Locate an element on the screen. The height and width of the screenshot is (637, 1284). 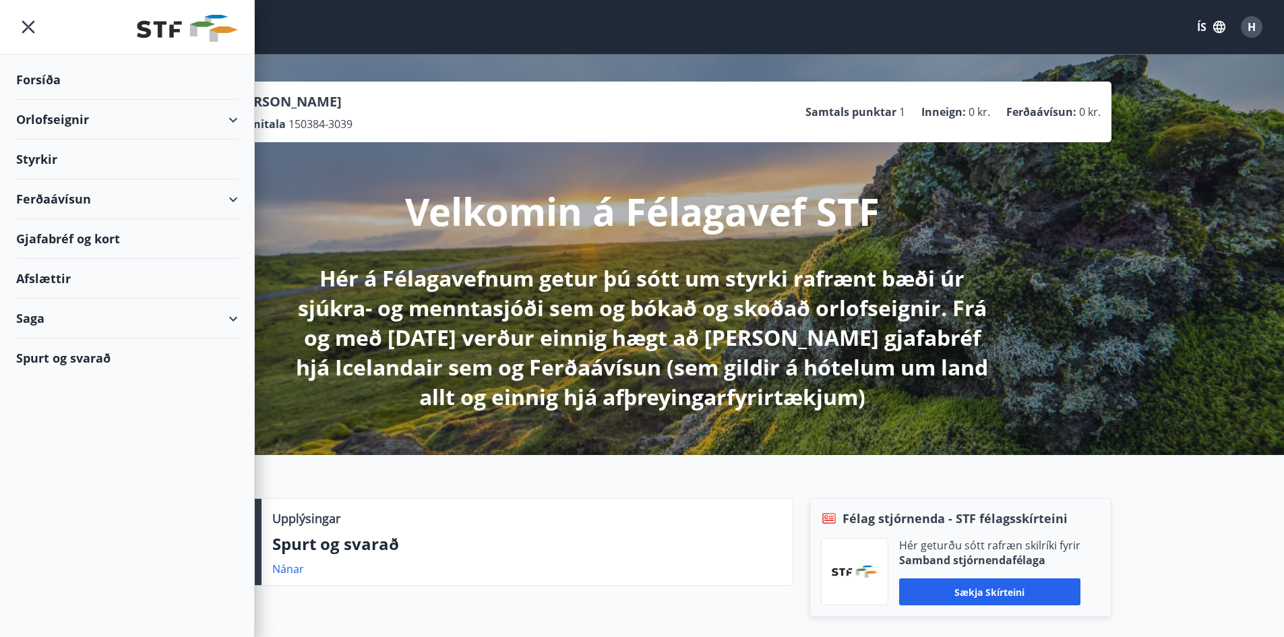
img: vjCaq2fThgY3EUYqSgpjEiBg6WP39ov69hlhuPVN.png is located at coordinates (854, 571).